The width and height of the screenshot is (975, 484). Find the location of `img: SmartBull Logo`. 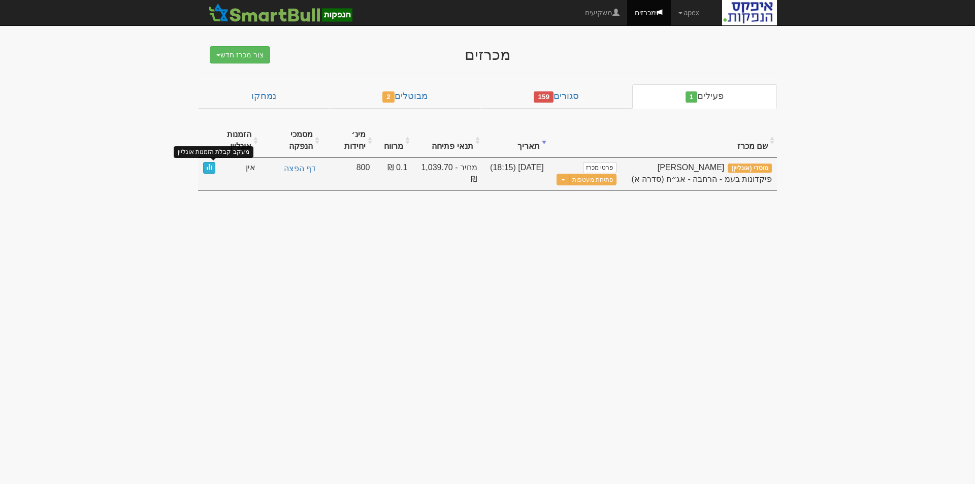

img: SmartBull Logo is located at coordinates (280, 13).